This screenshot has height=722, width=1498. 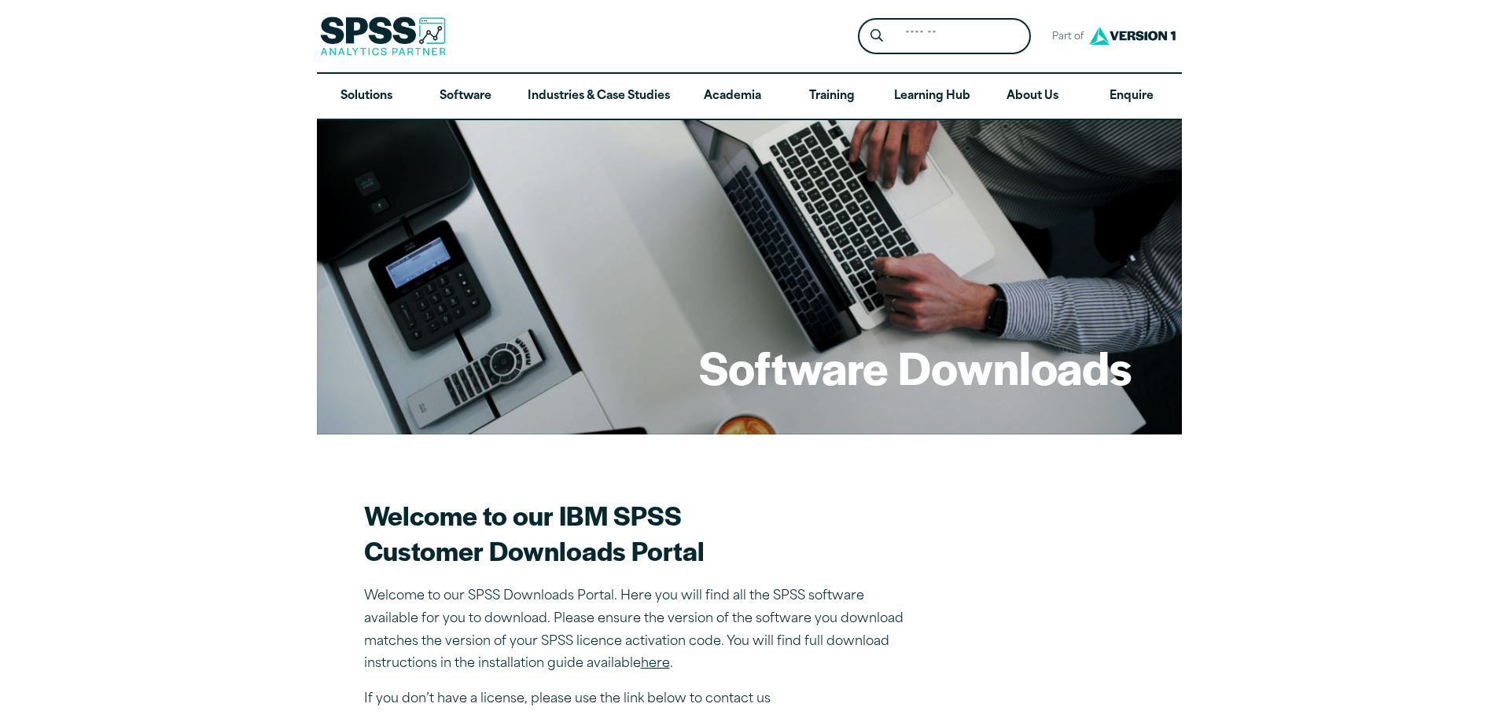 What do you see at coordinates (749, 97) in the screenshot?
I see `nav: Desktop version of site main menu` at bounding box center [749, 97].